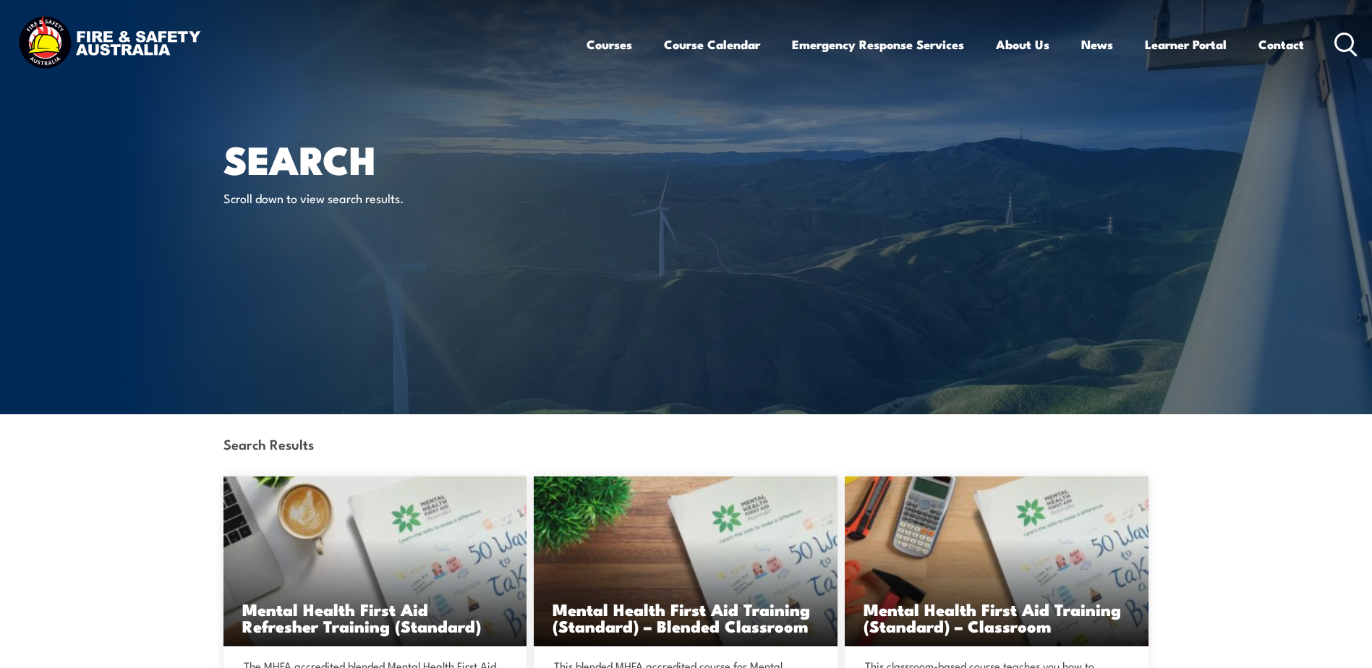  I want to click on strong: Search Results, so click(268, 443).